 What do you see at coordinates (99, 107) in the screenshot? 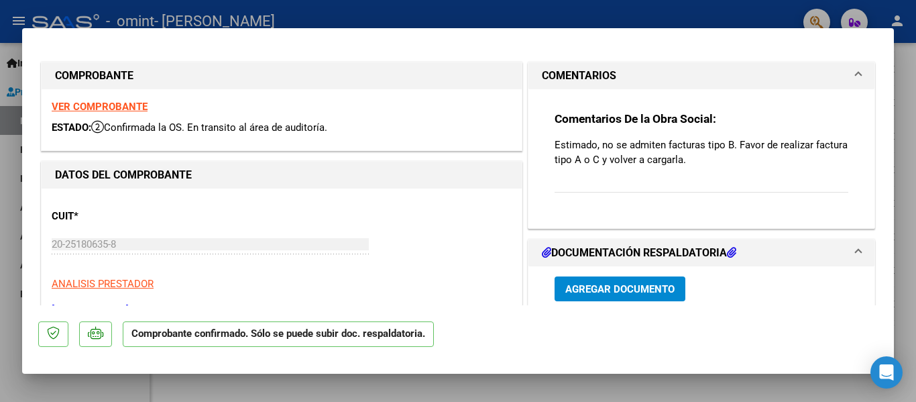
I see `strong: VER COMPROBANTE` at bounding box center [99, 107].